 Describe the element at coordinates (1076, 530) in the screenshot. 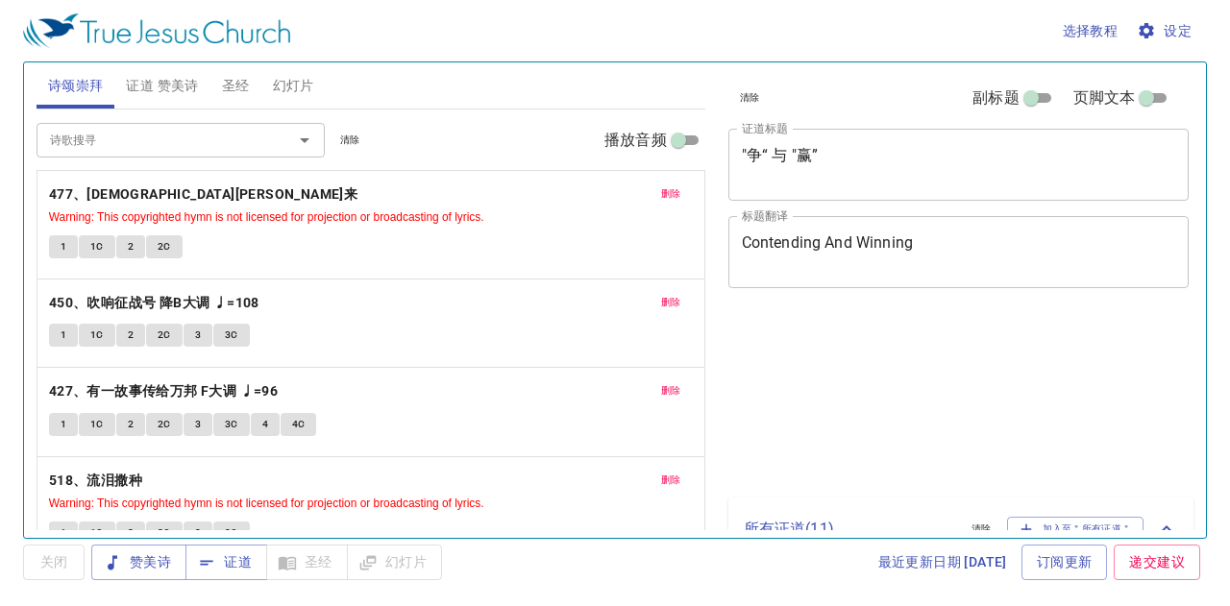

I see `span: 加入至＂所有证道＂` at that location.